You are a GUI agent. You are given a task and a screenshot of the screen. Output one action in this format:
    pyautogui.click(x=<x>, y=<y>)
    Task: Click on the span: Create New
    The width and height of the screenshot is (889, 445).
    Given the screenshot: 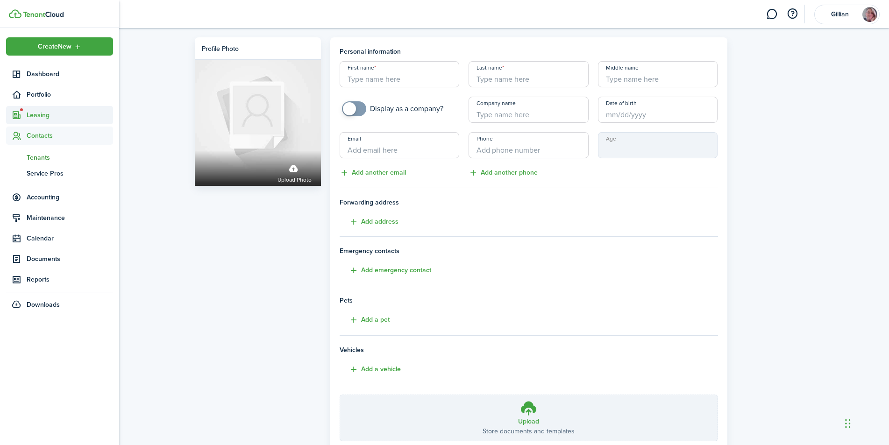 What is the action you would take?
    pyautogui.click(x=55, y=47)
    